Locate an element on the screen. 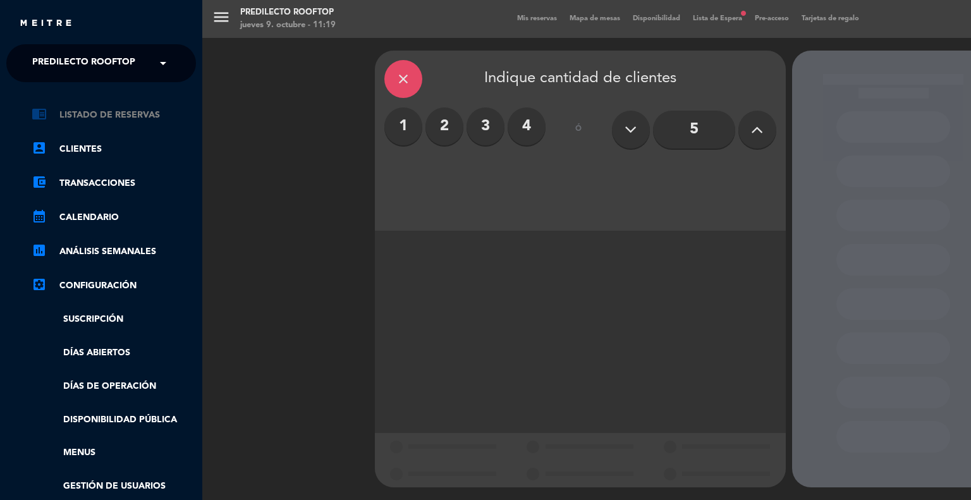 The width and height of the screenshot is (971, 500). a: assessmentANÁLISIS SEMANALES is located at coordinates (114, 251).